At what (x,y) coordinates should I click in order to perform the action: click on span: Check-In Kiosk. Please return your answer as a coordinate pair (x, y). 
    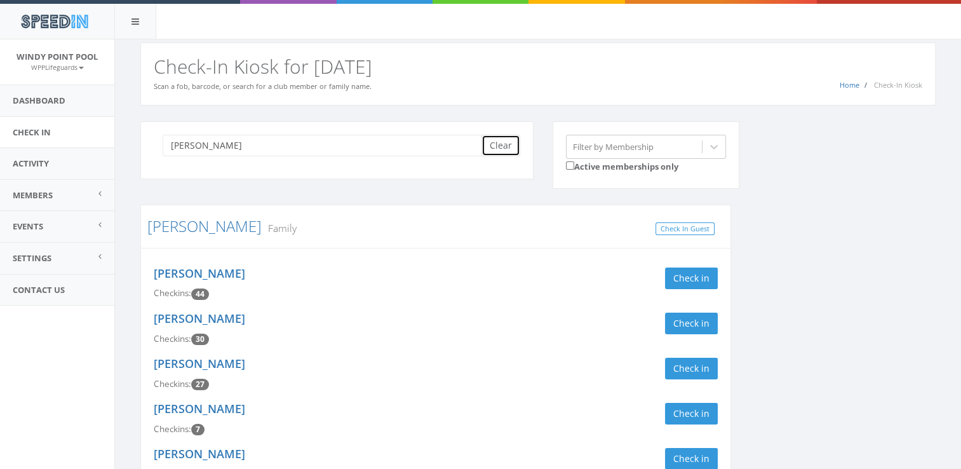
    Looking at the image, I should click on (898, 84).